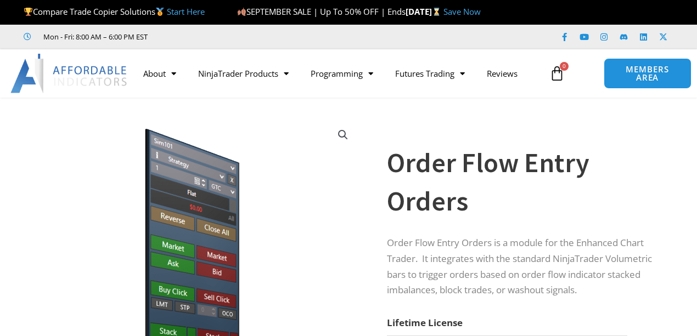 Image resolution: width=697 pixels, height=336 pixels. I want to click on p: Order Flow Entry Orders is a module for the Enhanced Chart Trader. It integrates with the standar..., so click(528, 267).